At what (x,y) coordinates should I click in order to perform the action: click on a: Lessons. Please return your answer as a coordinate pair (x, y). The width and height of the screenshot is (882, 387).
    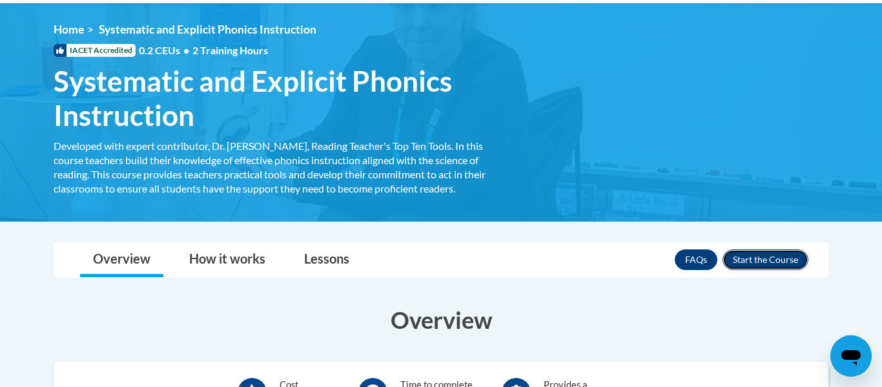
    Looking at the image, I should click on (327, 260).